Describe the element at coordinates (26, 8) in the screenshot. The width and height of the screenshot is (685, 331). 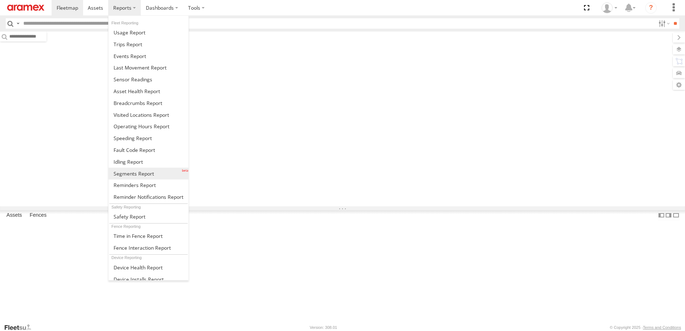
I see `img: aramex-logo.svg` at that location.